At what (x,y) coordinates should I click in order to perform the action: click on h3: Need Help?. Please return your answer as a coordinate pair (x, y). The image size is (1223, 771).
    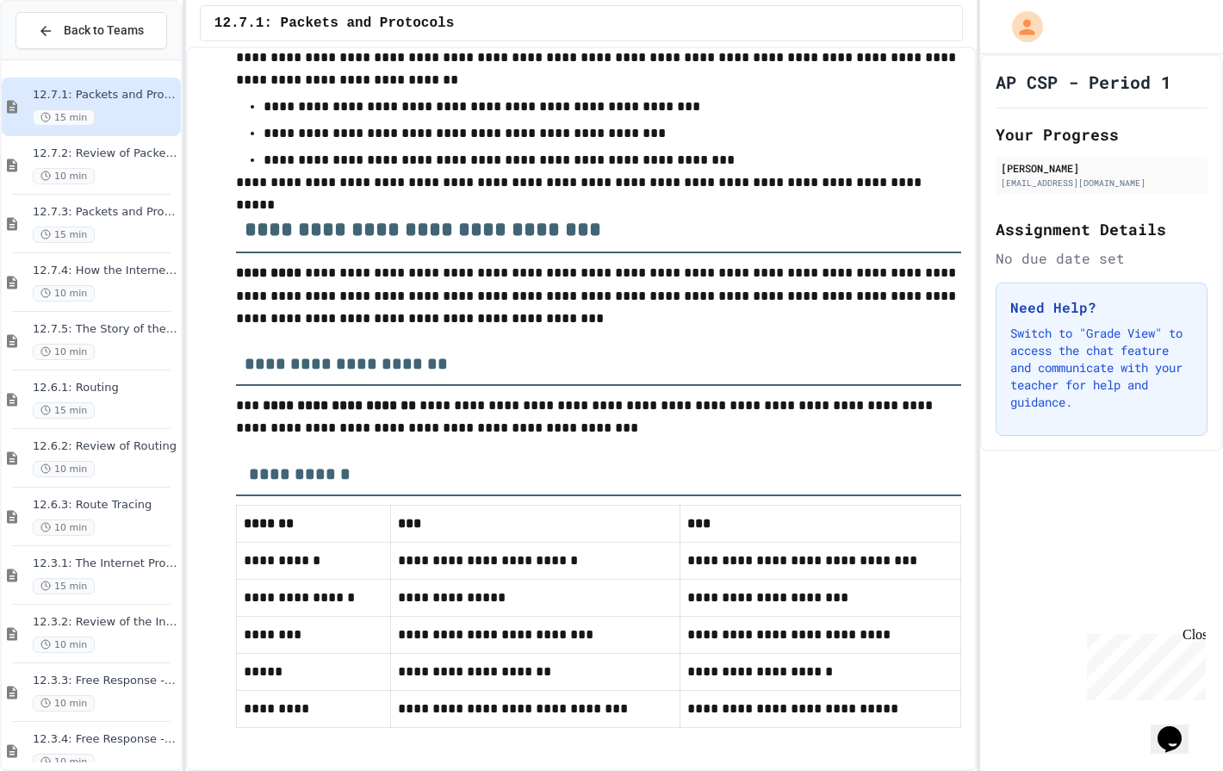
    Looking at the image, I should click on (1102, 307).